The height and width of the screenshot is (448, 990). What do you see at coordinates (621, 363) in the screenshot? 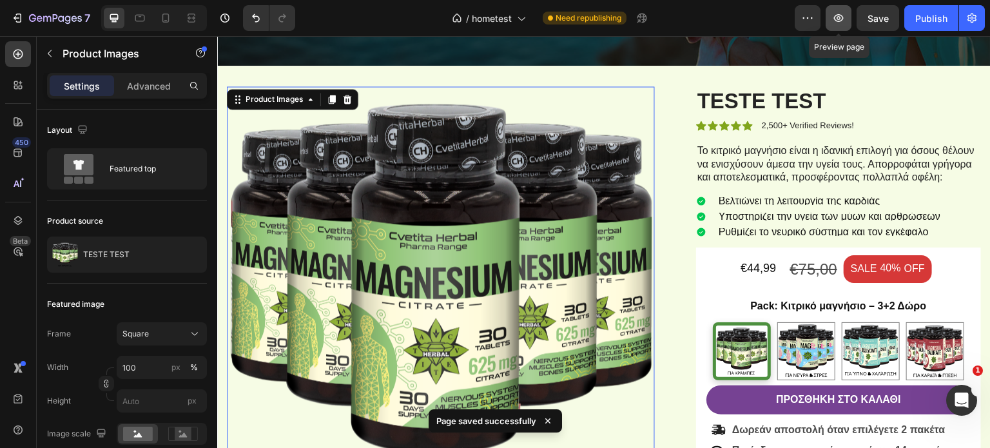
I see `div: ΠΡΟΣΘΗΚΗ ΣΤΟ ΚΑΛΑΘΙ` at bounding box center [621, 363].